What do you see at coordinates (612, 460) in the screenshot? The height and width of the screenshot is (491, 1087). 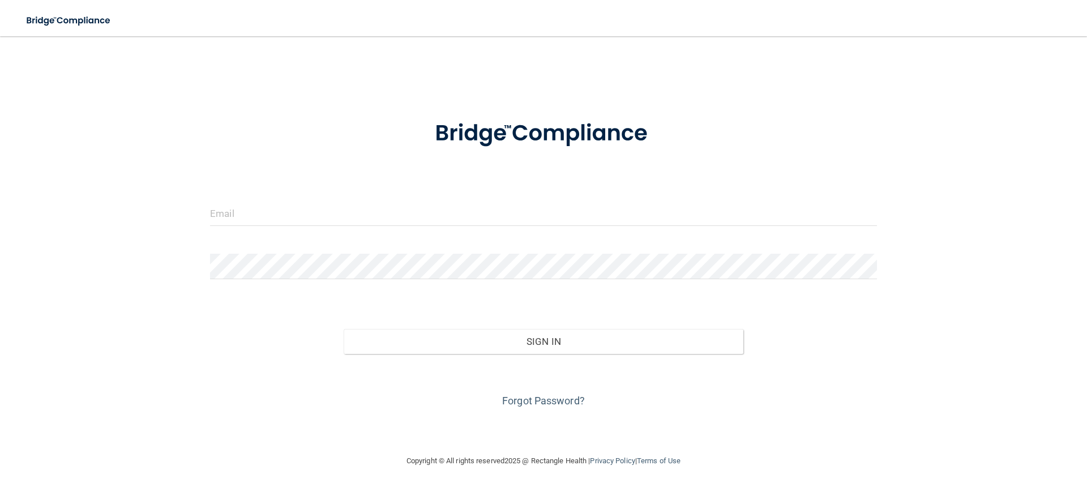 I see `a: Privacy Policy` at bounding box center [612, 460].